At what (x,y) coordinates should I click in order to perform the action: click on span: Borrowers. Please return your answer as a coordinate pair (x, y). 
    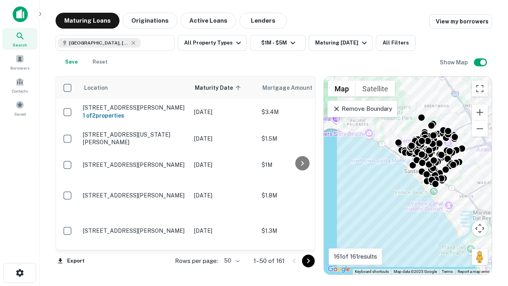
    Looking at the image, I should click on (20, 68).